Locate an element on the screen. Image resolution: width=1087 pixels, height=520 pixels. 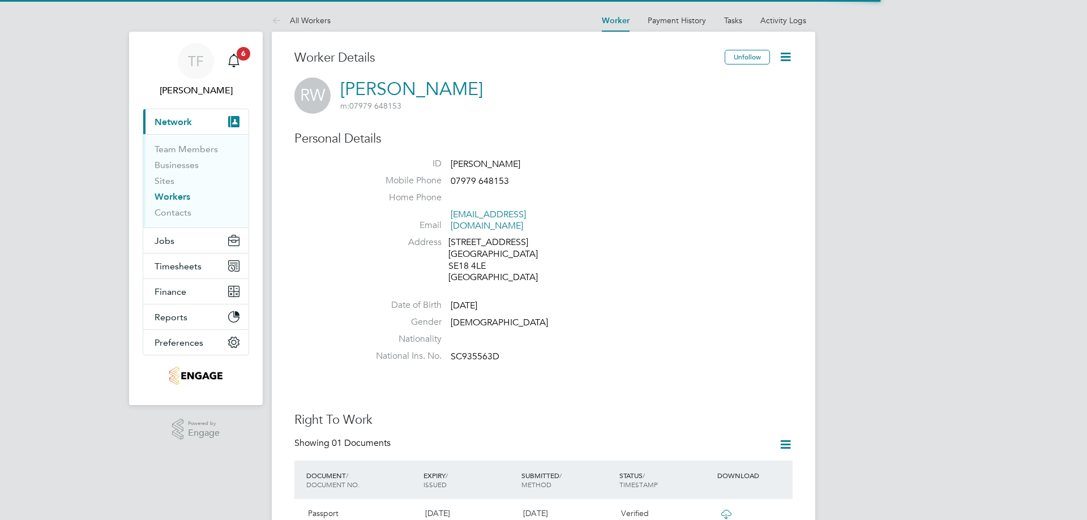
div: Network is located at coordinates (196, 181).